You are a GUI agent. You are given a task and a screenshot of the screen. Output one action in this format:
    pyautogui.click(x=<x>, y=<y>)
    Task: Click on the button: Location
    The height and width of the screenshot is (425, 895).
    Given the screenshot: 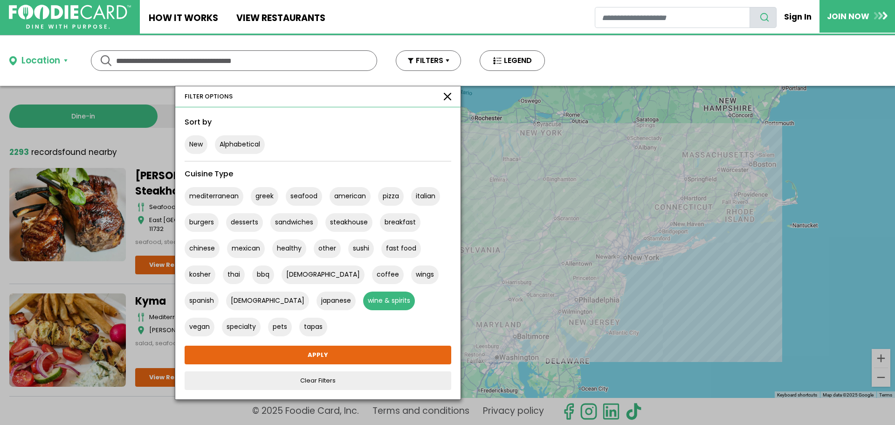 What is the action you would take?
    pyautogui.click(x=38, y=61)
    